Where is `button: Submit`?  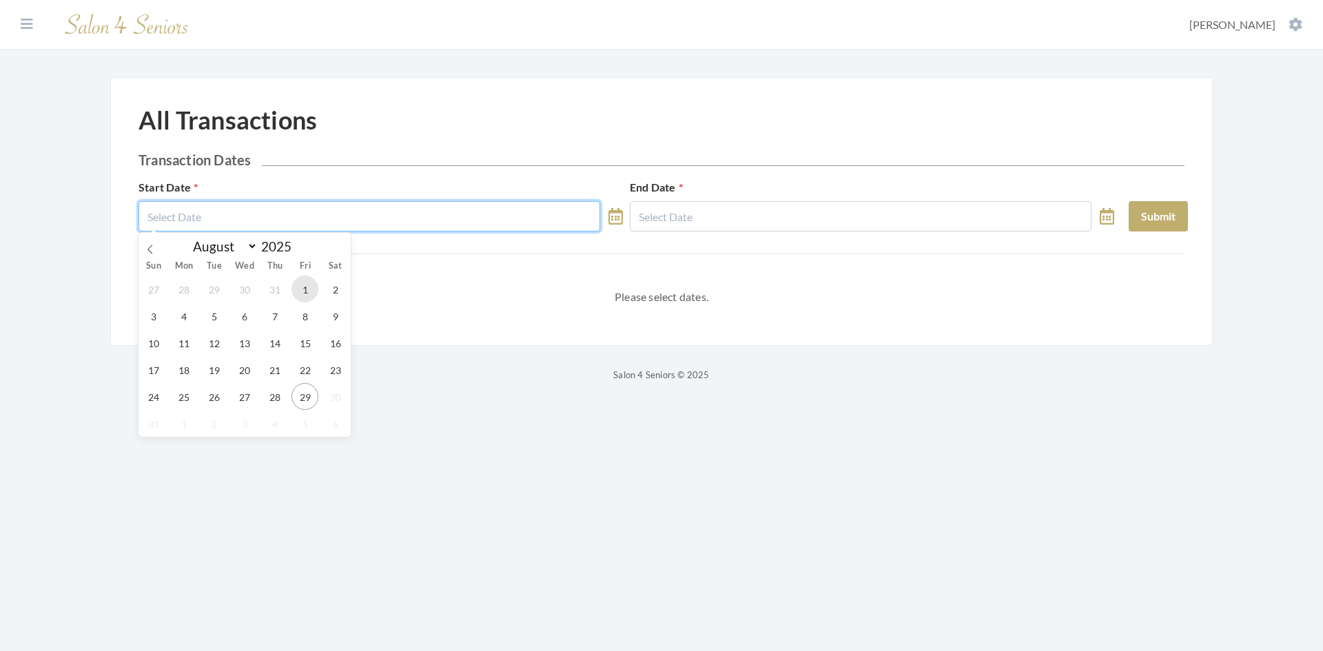
button: Submit is located at coordinates (1158, 216).